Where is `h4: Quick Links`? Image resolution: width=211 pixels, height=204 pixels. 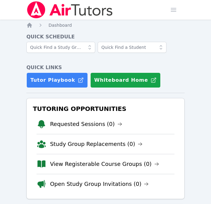 h4: Quick Links is located at coordinates (106, 68).